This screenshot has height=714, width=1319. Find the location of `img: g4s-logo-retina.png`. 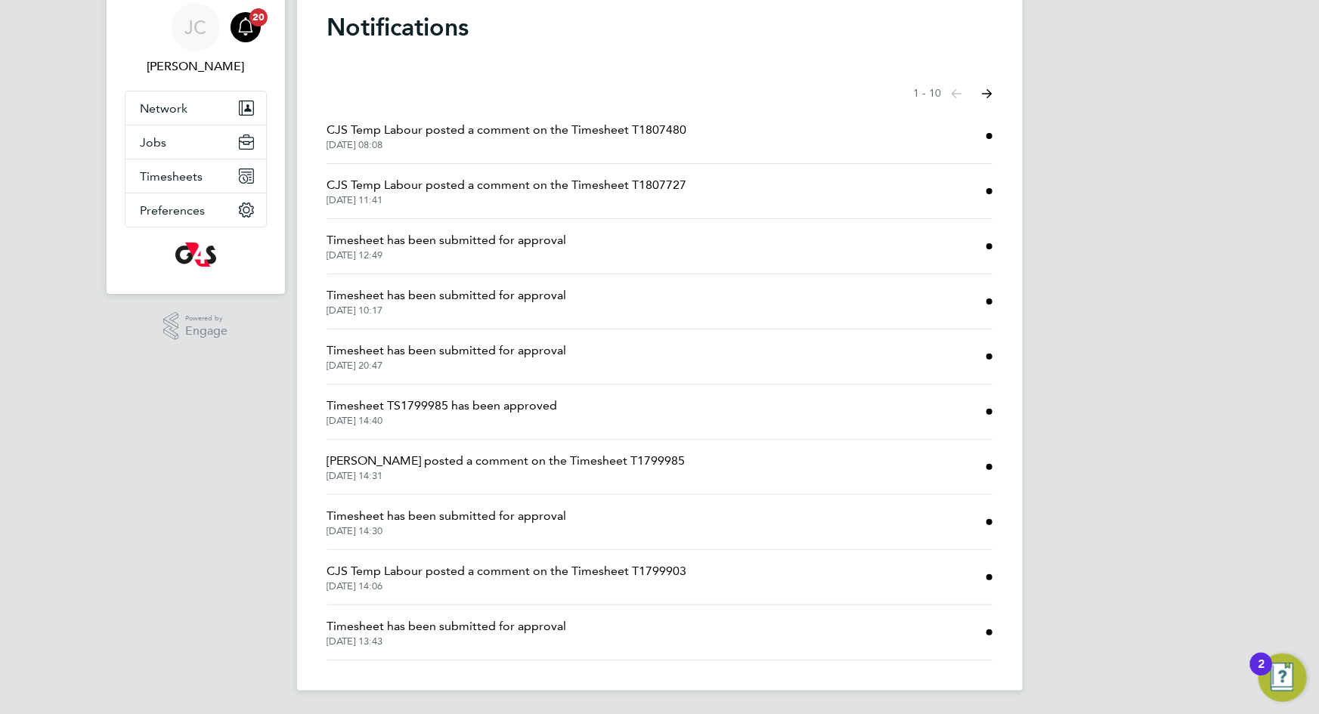

img: g4s-logo-retina.png is located at coordinates (196, 255).